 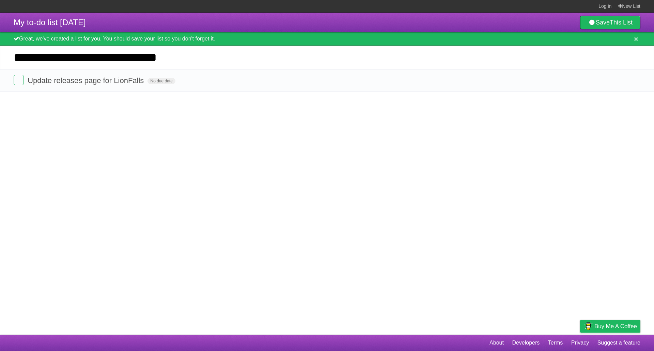 What do you see at coordinates (161, 81) in the screenshot?
I see `span: No due date` at bounding box center [161, 81].